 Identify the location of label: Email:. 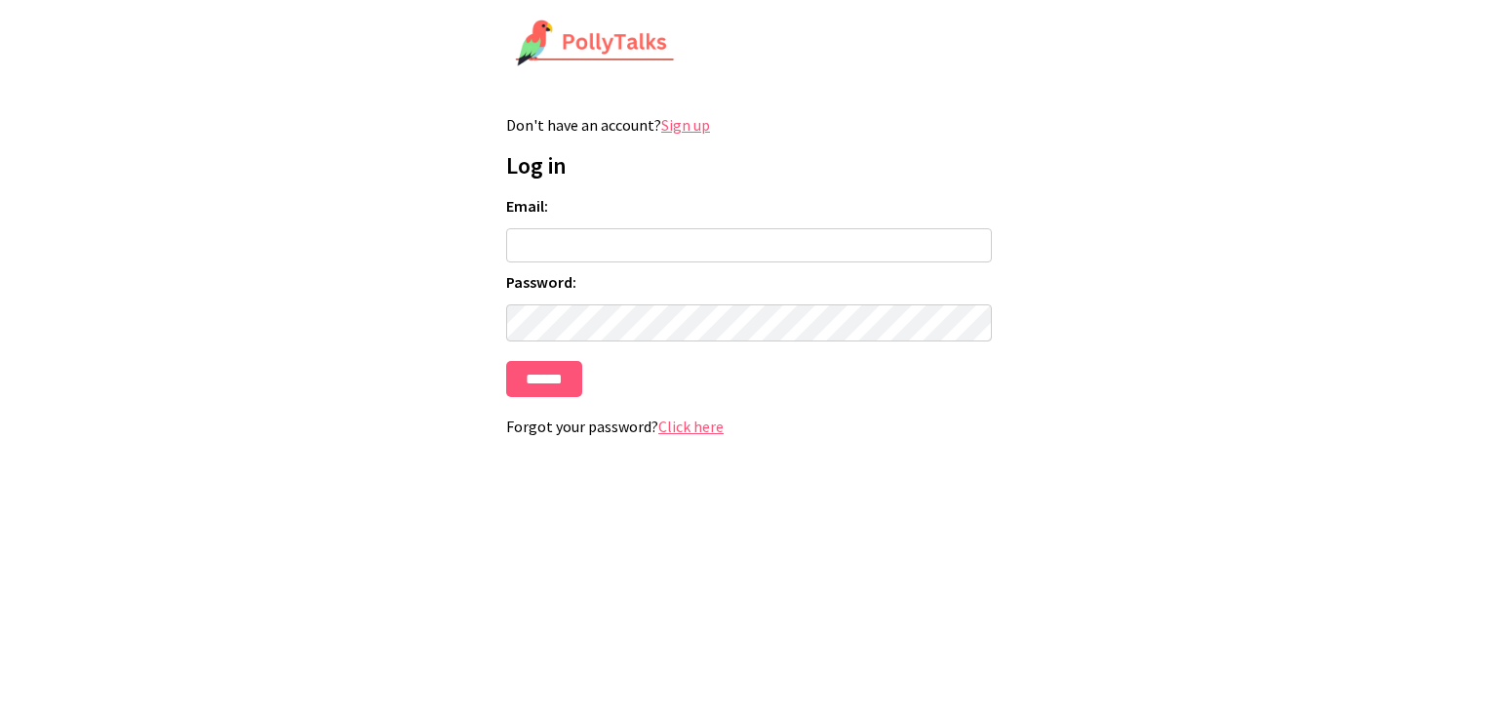
(749, 206).